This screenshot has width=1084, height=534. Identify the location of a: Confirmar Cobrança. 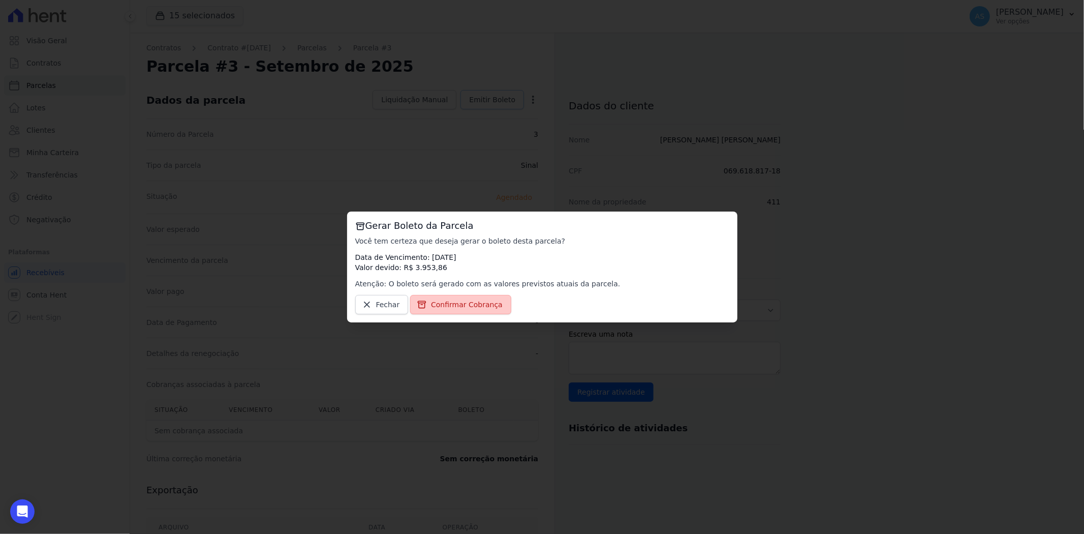
(461, 305).